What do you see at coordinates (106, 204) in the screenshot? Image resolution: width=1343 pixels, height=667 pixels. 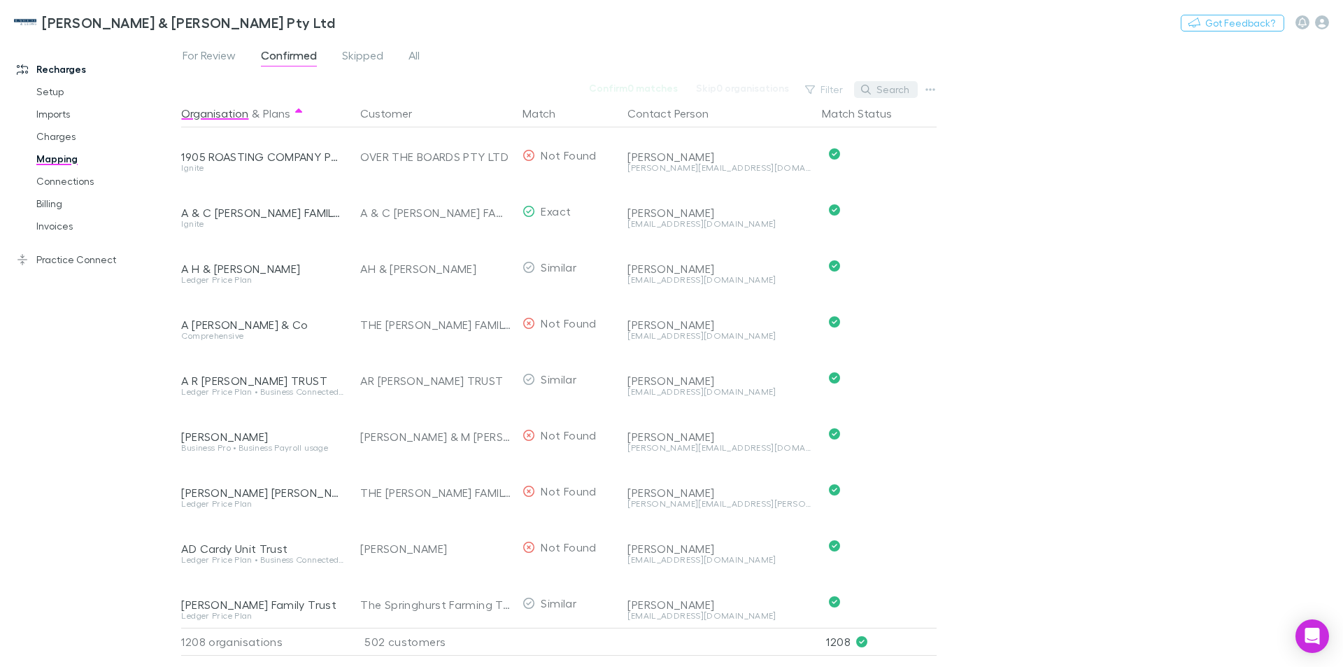 I see `a: Billing` at bounding box center [106, 204].